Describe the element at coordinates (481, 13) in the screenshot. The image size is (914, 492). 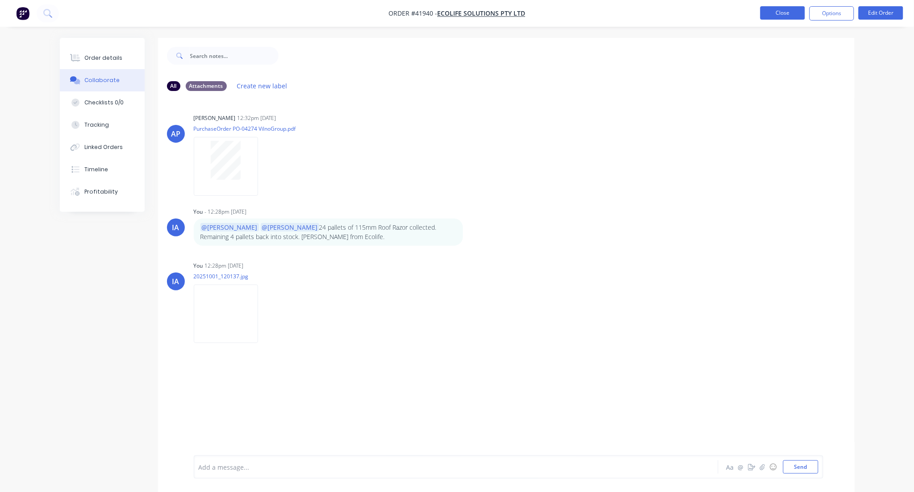
I see `span: Ecolife Solutions Pty Ltd` at that location.